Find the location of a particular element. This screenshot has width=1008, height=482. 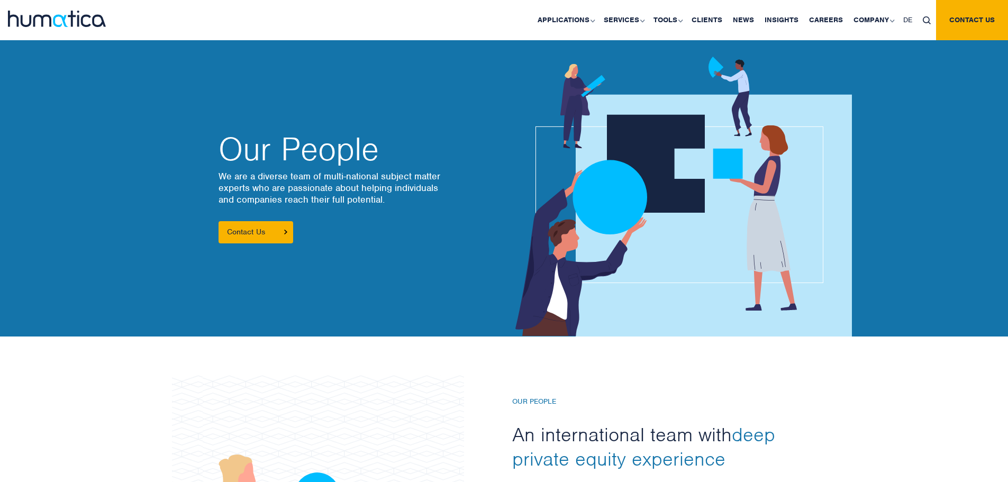

span: deep private equity experience is located at coordinates (643, 446).